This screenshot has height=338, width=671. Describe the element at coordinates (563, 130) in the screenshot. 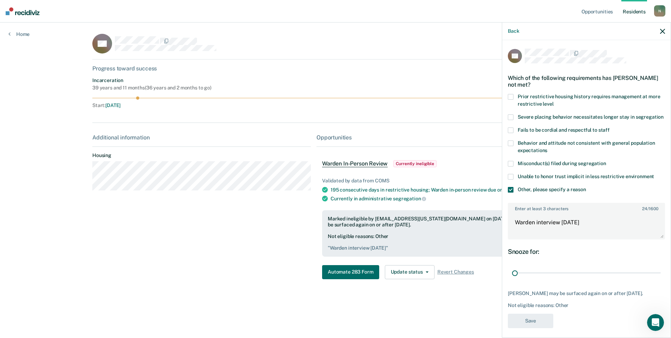

I see `span: Fails to be cordial and respectful to staff` at that location.